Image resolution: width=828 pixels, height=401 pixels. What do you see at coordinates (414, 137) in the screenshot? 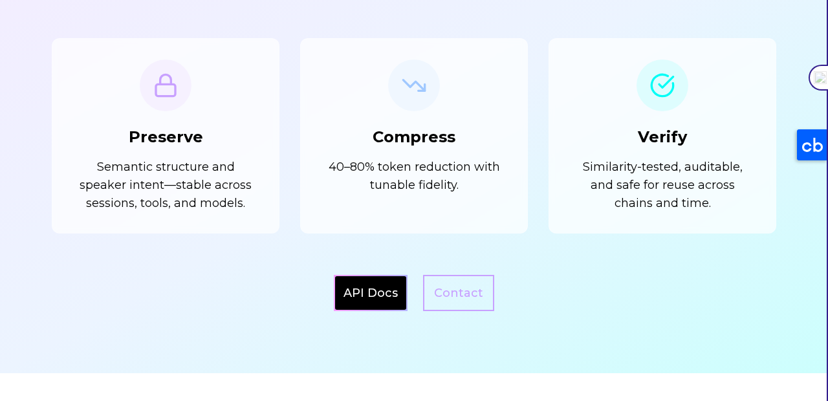
I see `h3: Compress` at bounding box center [414, 137].